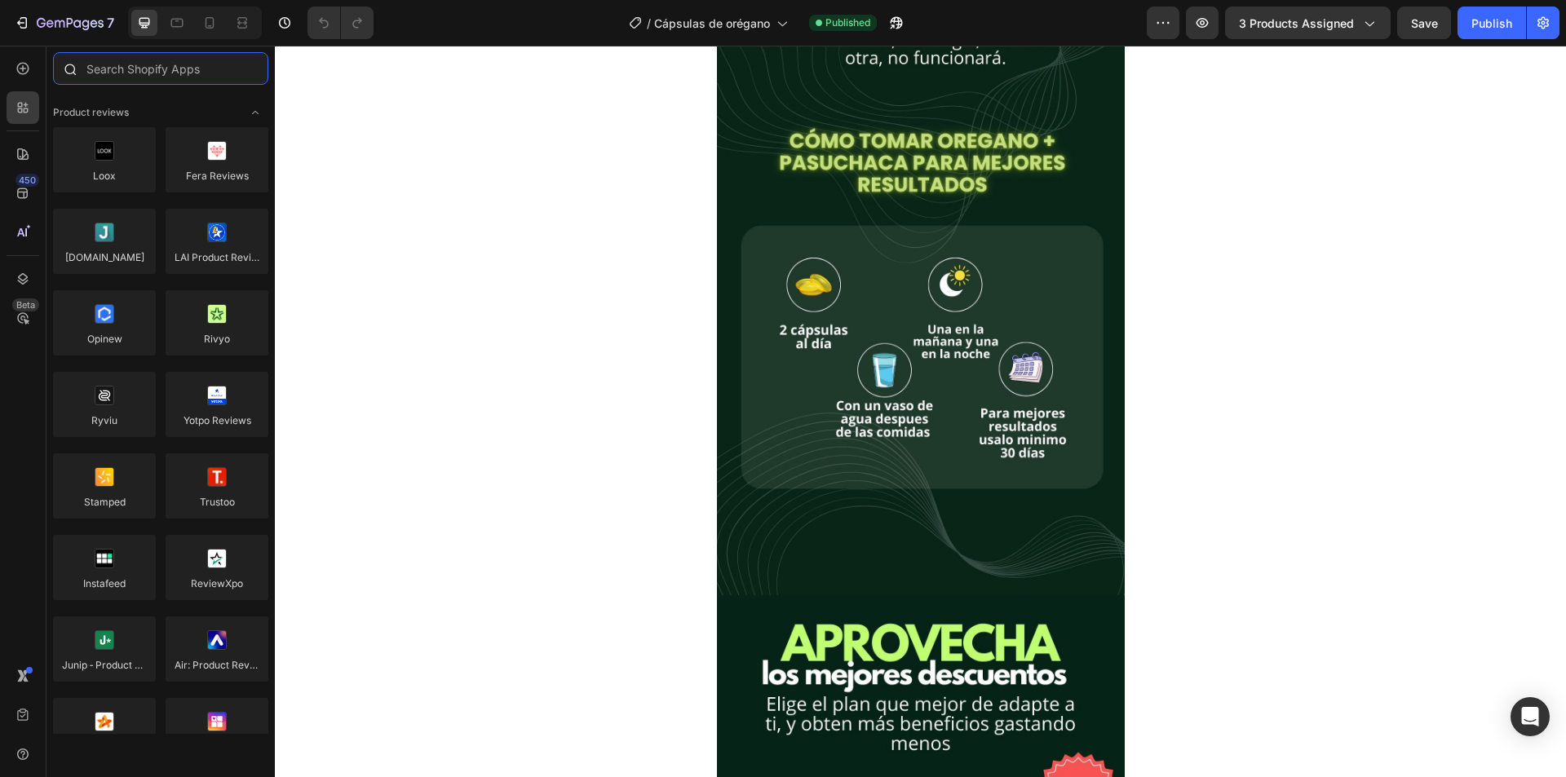 The width and height of the screenshot is (1566, 777). Describe the element at coordinates (1492, 23) in the screenshot. I see `div: Publish` at that location.